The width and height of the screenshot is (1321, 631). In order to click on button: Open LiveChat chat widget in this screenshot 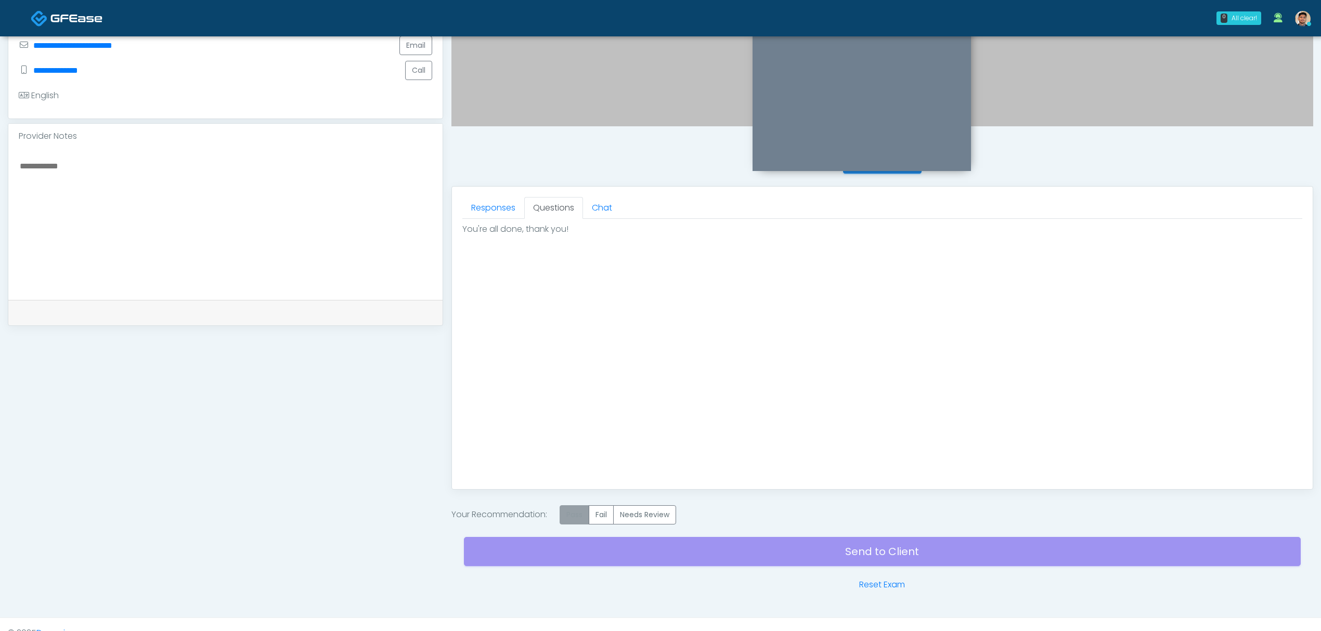, I will do `click(24, 20)`.